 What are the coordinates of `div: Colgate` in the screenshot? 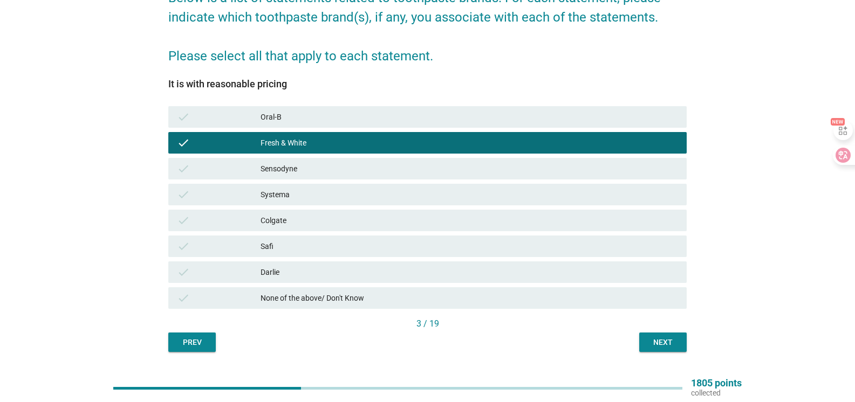 It's located at (469, 221).